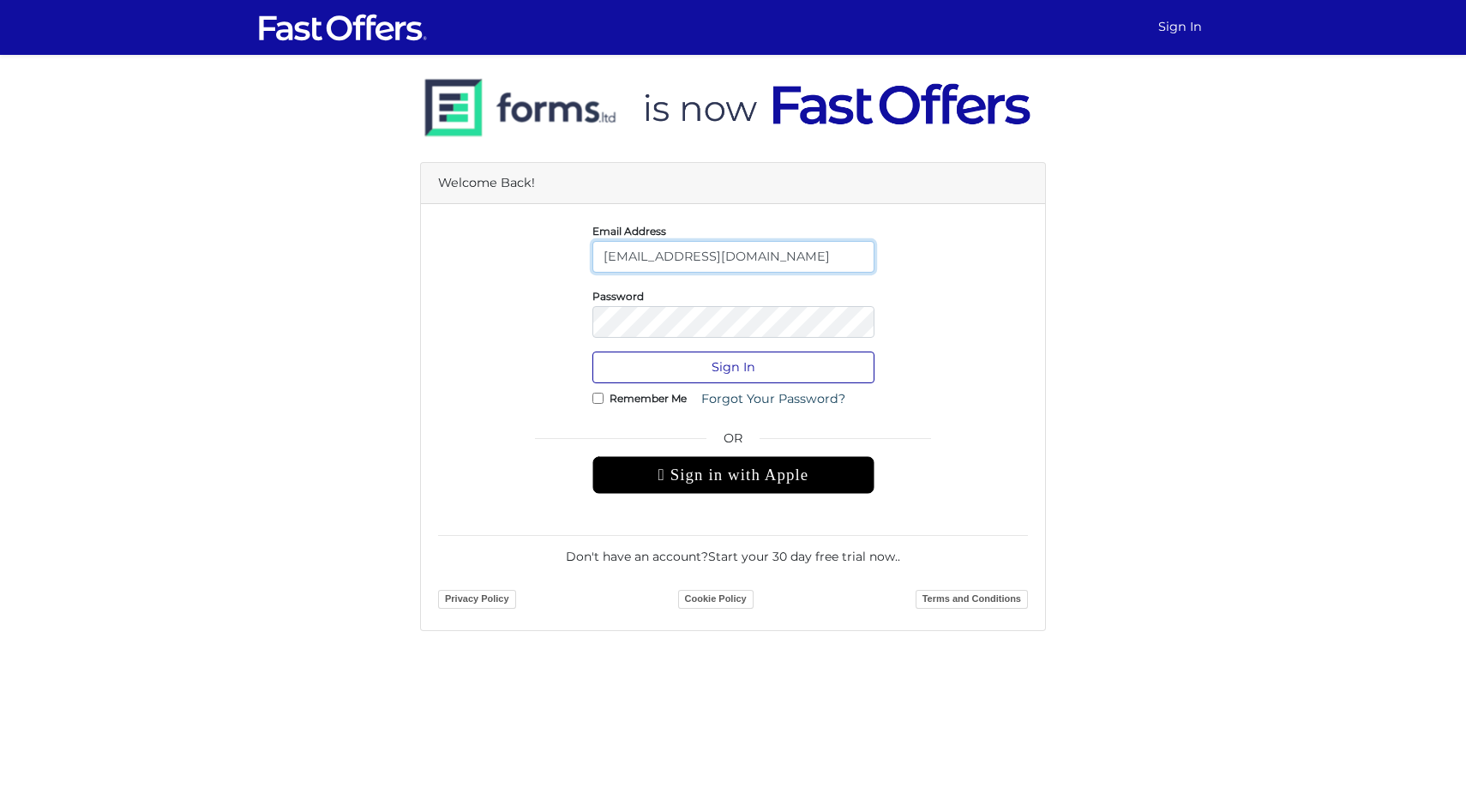 This screenshot has height=812, width=1466. Describe the element at coordinates (1180, 27) in the screenshot. I see `a: Sign In` at that location.